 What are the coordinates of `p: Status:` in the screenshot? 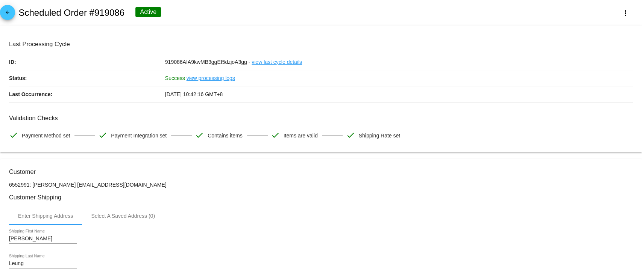 It's located at (87, 78).